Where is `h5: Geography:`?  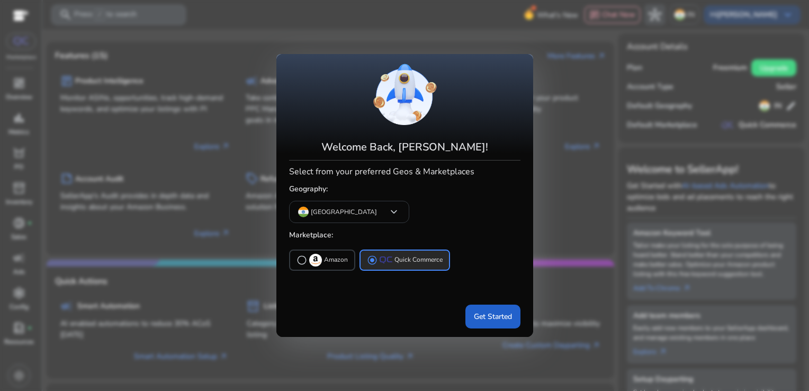
h5: Geography: is located at coordinates (405, 189).